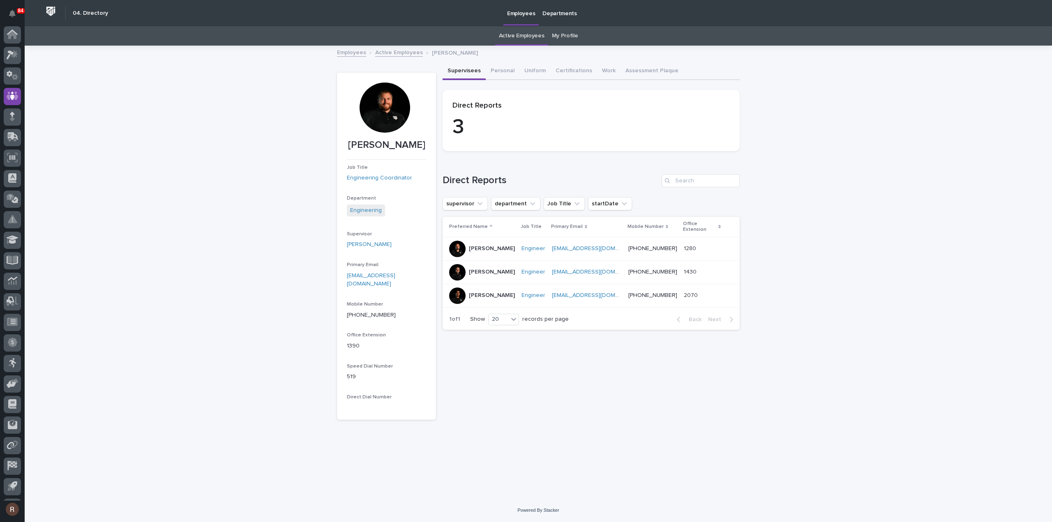  I want to click on p: 1 of 1, so click(454, 319).